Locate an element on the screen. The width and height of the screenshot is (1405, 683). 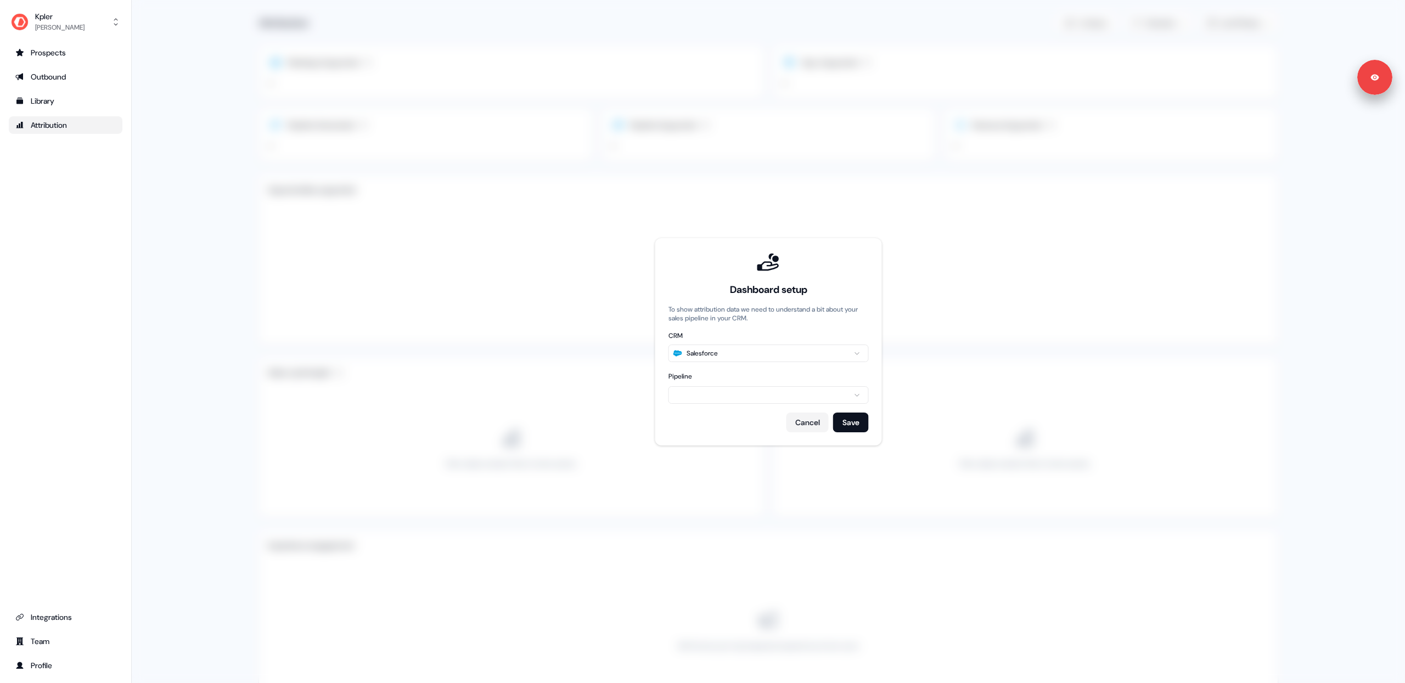
label: CRM is located at coordinates (768, 336).